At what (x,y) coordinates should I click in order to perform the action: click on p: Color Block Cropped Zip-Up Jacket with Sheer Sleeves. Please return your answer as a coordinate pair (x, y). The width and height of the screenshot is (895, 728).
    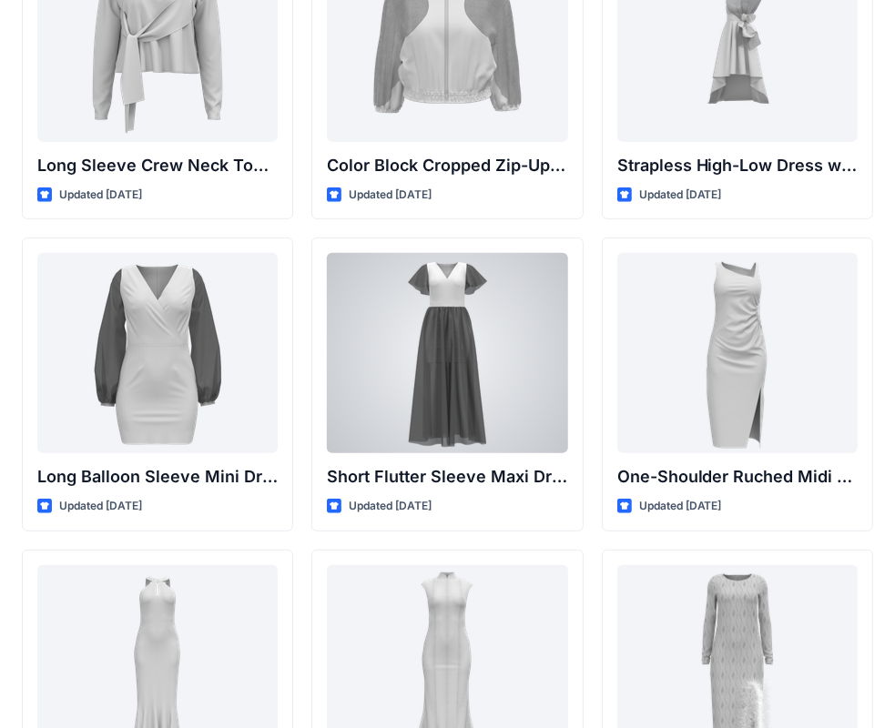
    Looking at the image, I should click on (447, 166).